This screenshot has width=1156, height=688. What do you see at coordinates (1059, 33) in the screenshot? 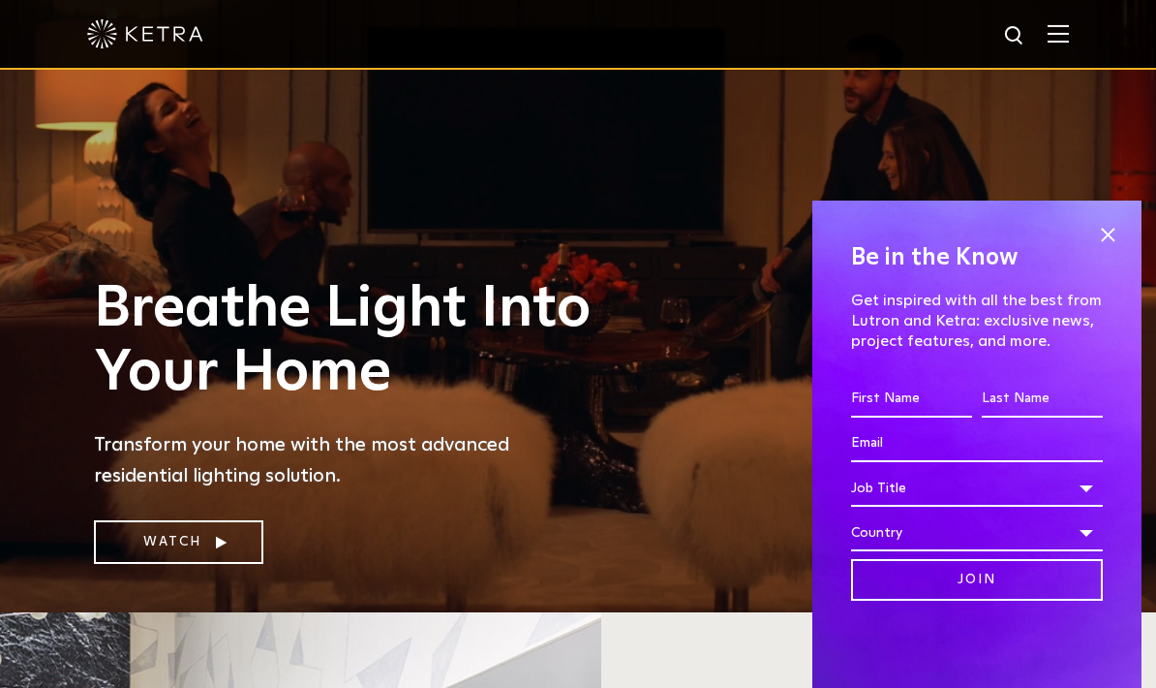
I see `img: Hamburger%20Nav.svg` at bounding box center [1059, 33].